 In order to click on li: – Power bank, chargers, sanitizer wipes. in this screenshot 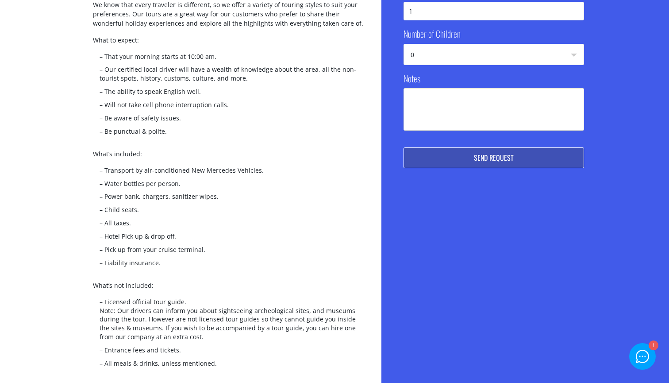, I will do `click(228, 199)`.